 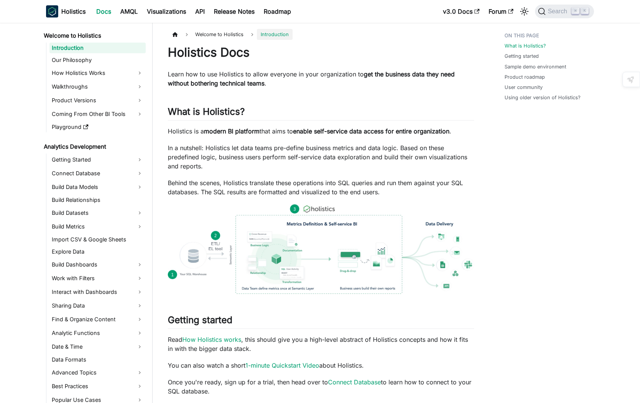 What do you see at coordinates (321, 344) in the screenshot?
I see `p: Read , this should give you a high-level abstract of Holistics concepts and how it fits in with t...` at bounding box center [321, 344].